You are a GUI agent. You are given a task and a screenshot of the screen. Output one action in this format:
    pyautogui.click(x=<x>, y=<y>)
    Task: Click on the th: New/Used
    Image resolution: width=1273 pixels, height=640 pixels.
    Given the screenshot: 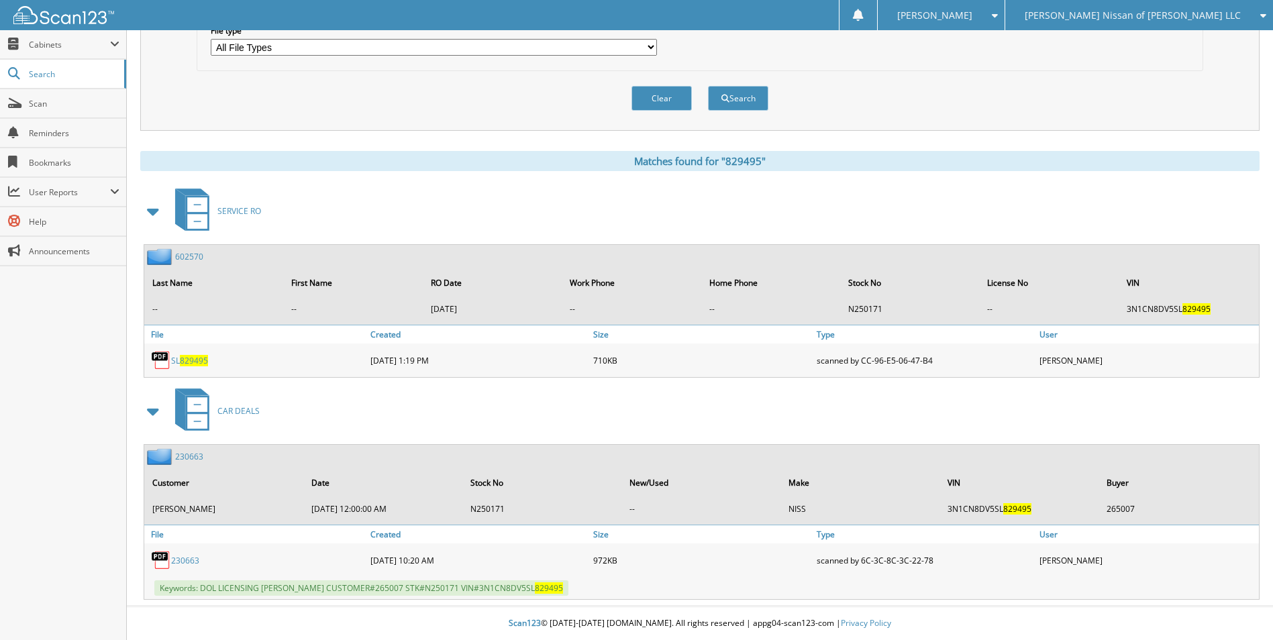 What is the action you would take?
    pyautogui.click(x=701, y=482)
    